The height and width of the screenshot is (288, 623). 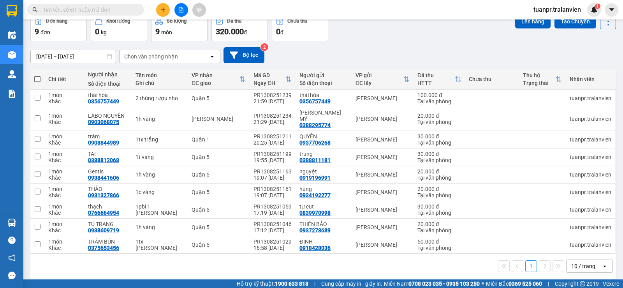 I want to click on div: NK THIỆN MỸ, so click(x=323, y=116).